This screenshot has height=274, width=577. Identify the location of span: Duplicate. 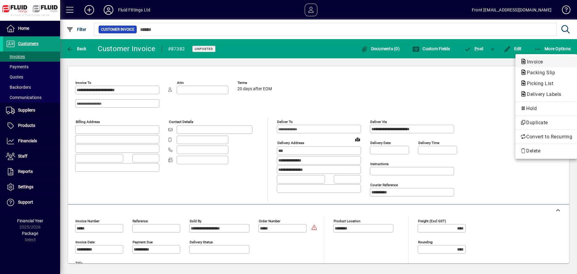
(546, 123).